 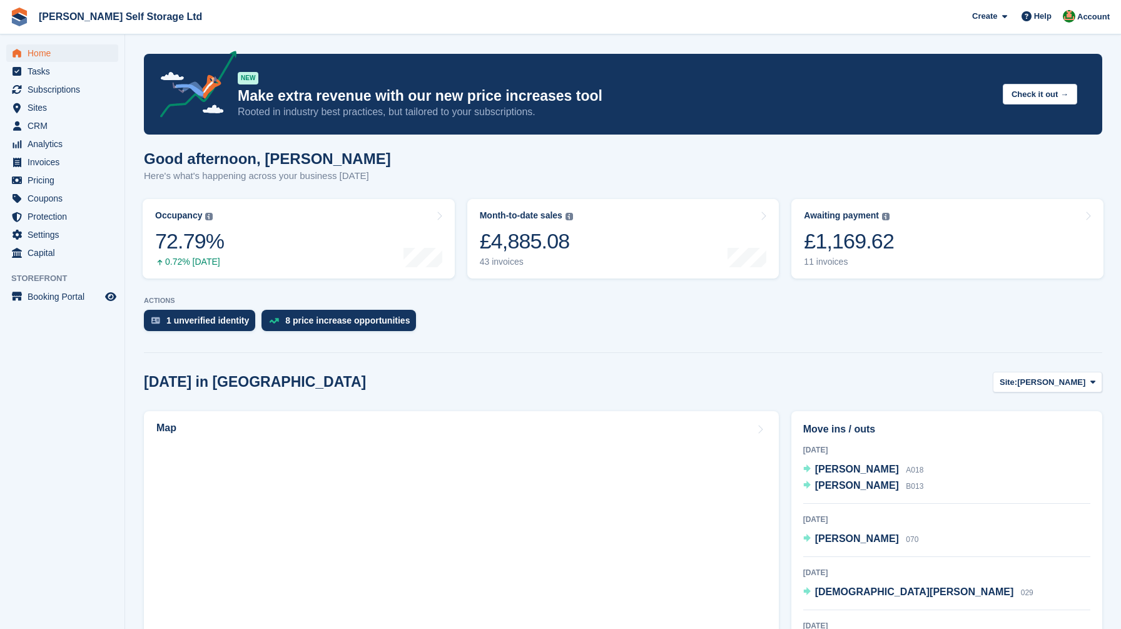 I want to click on span: Settings, so click(x=65, y=235).